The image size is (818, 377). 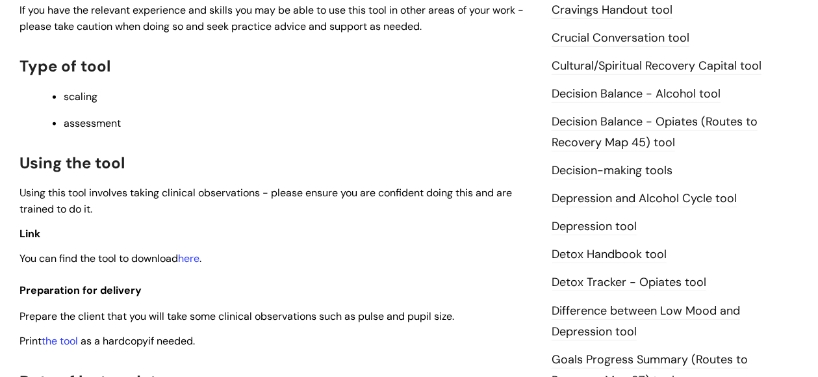 What do you see at coordinates (655, 133) in the screenshot?
I see `a: Decision Balance - Opiates (Routes to Recovery Map 45) tool` at bounding box center [655, 133].